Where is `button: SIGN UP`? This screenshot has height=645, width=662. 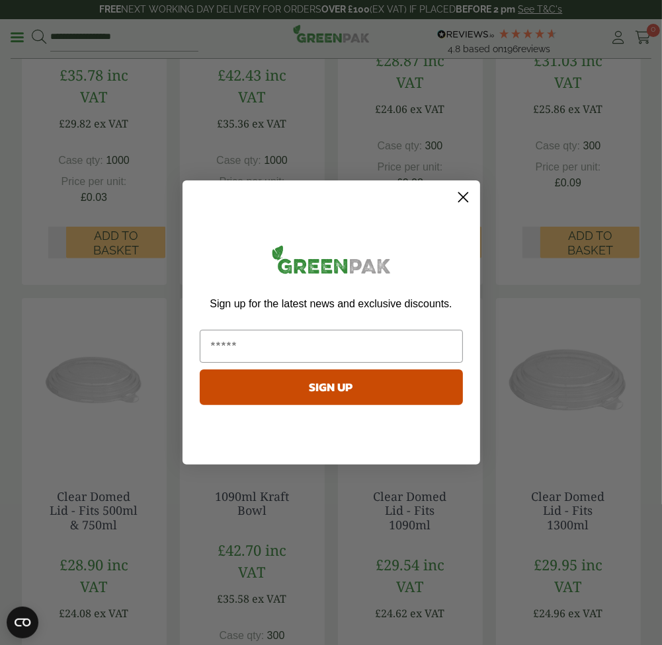 button: SIGN UP is located at coordinates (331, 387).